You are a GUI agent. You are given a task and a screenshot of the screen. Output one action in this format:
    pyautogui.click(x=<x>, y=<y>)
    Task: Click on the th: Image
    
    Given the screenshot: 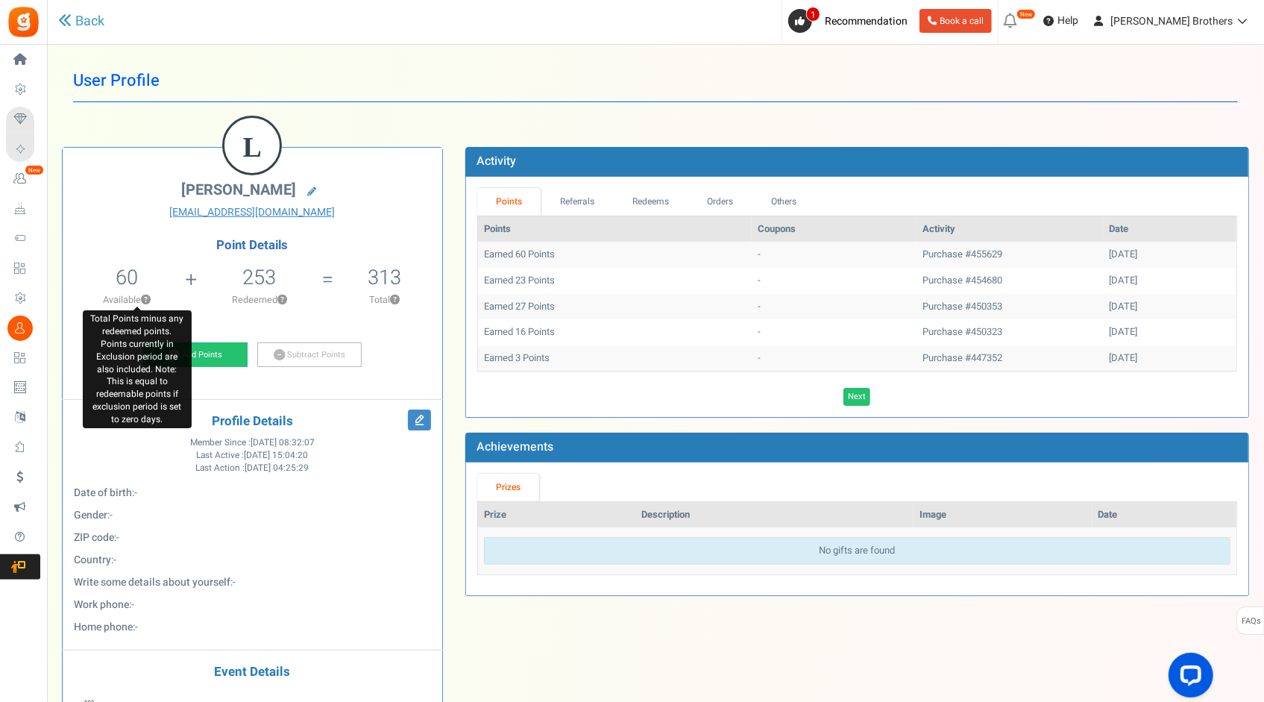 What is the action you would take?
    pyautogui.click(x=1002, y=515)
    